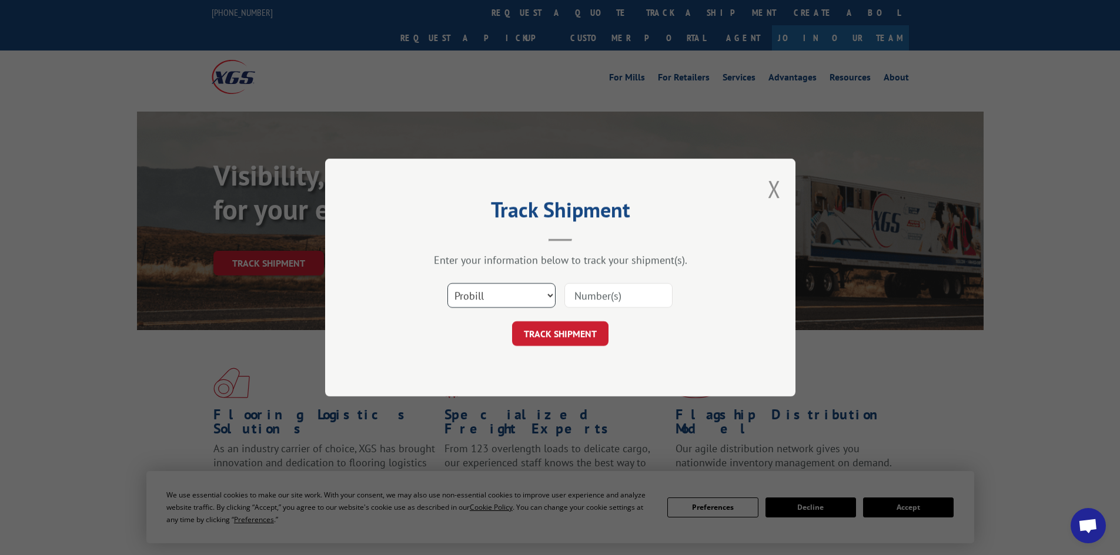 The height and width of the screenshot is (555, 1120). Describe the element at coordinates (774, 189) in the screenshot. I see `button: Close modal` at that location.